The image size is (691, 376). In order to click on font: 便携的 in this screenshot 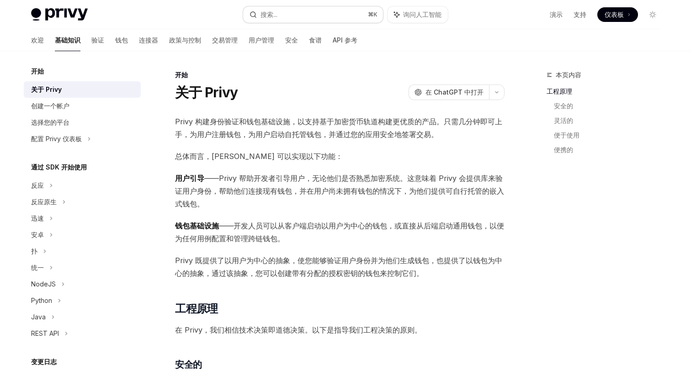, I will do `click(564, 150)`.